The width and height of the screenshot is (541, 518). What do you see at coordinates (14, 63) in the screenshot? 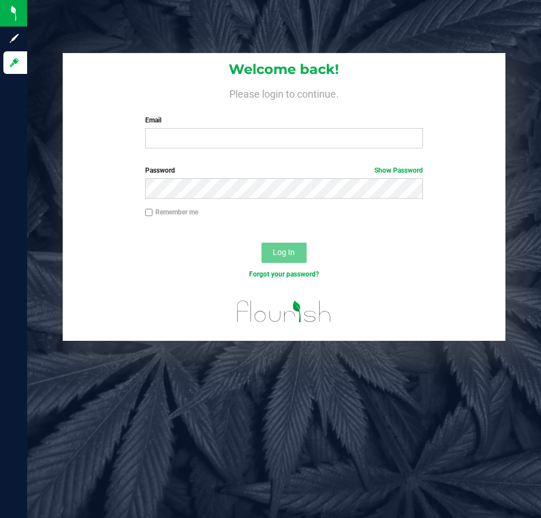
I see `inline-svg: Log in` at bounding box center [14, 63].